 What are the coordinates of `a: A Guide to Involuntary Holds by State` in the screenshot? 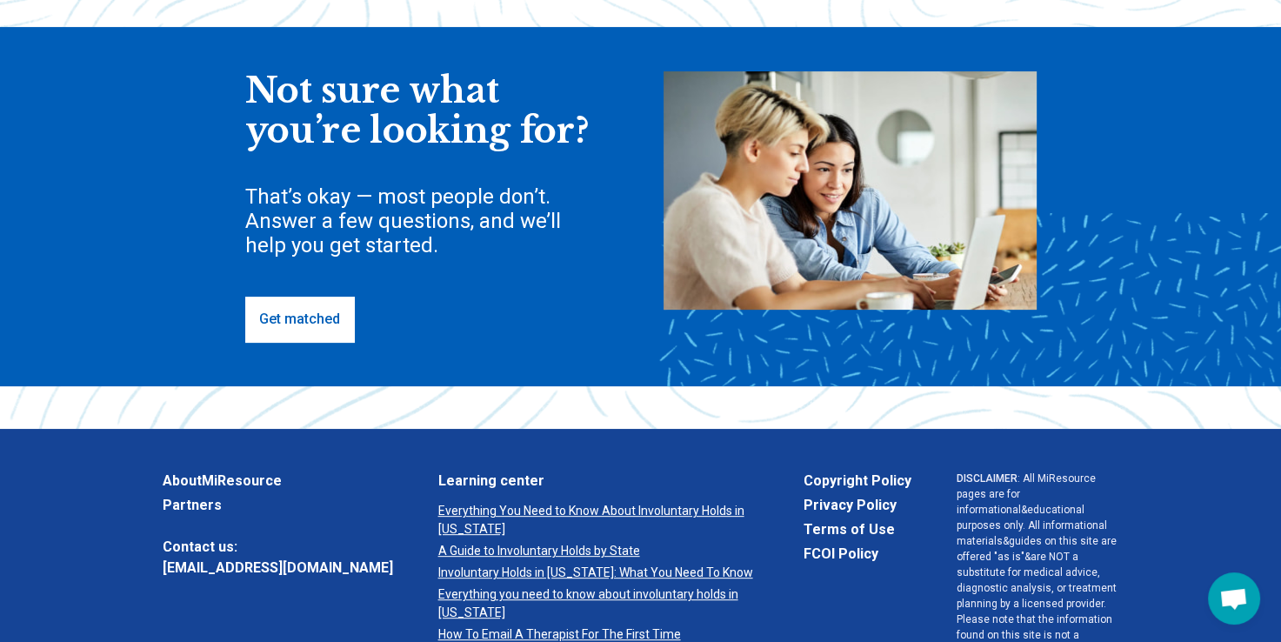 It's located at (598, 550).